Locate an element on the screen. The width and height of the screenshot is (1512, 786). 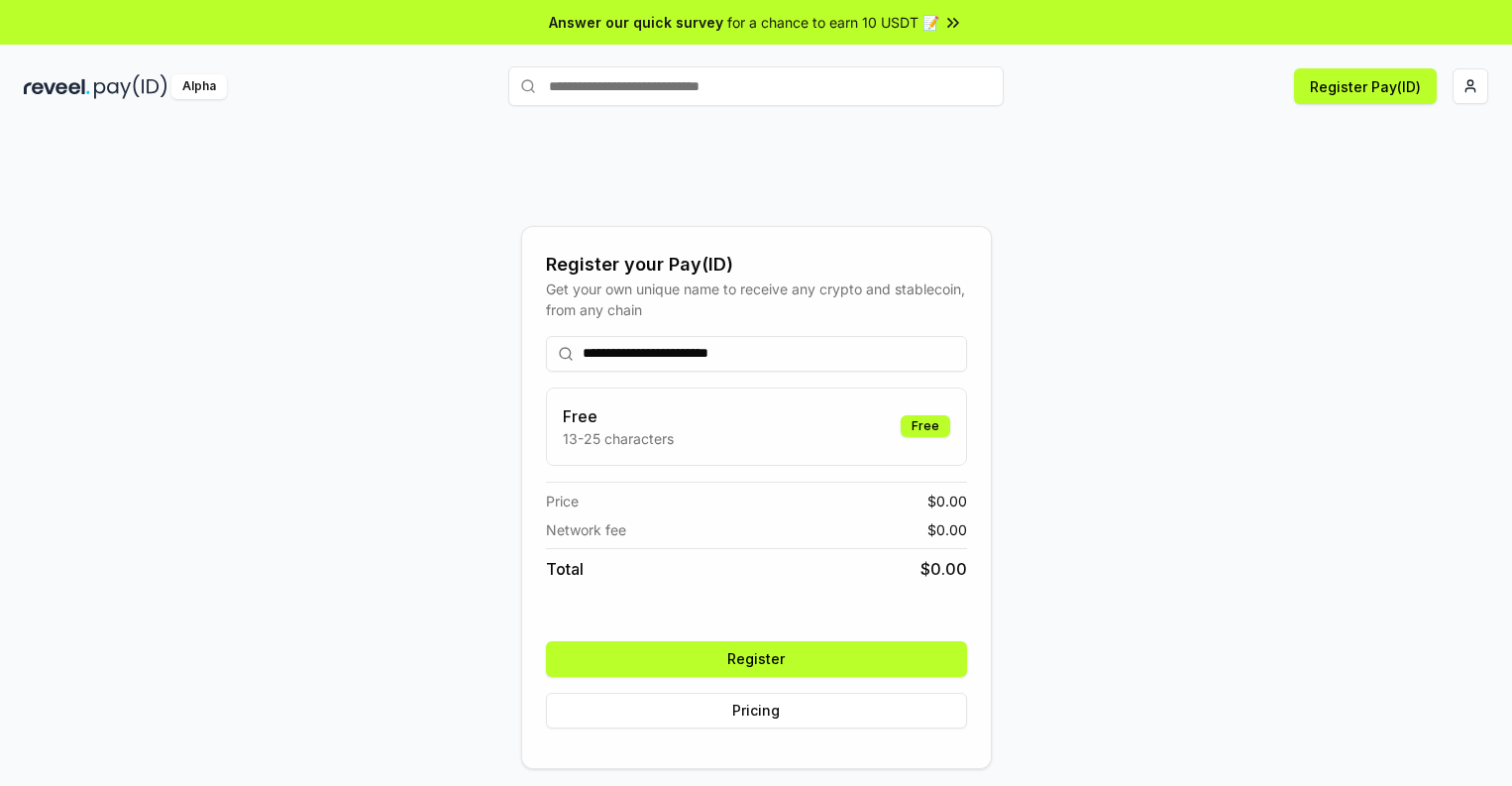
div: Alpha is located at coordinates (199, 87).